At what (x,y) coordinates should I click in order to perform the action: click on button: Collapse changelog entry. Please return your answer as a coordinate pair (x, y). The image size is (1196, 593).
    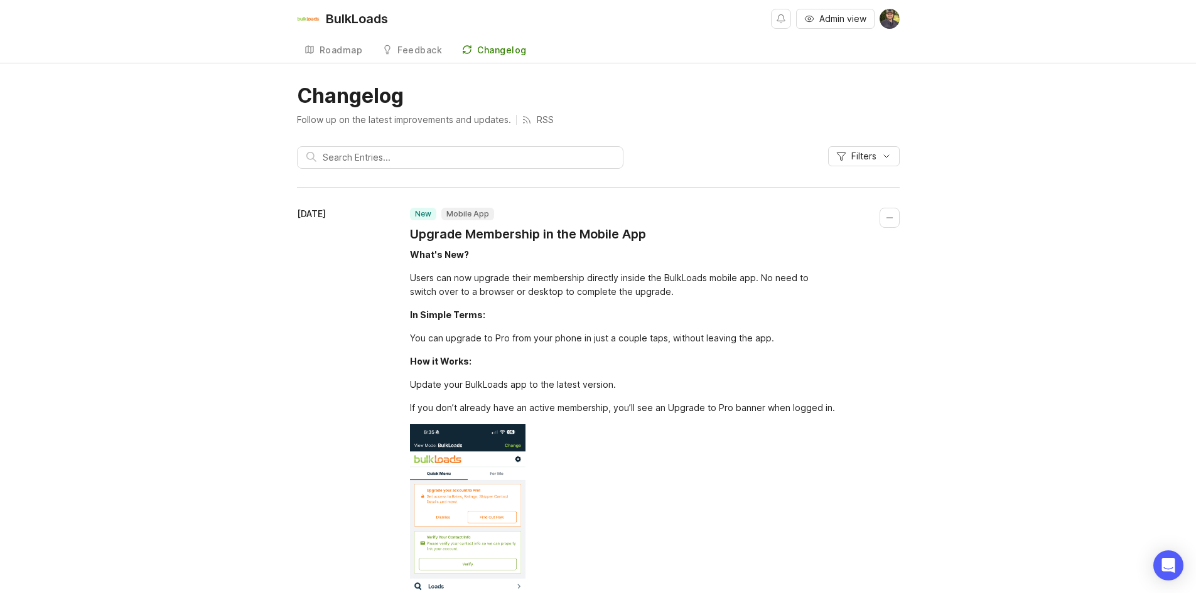
    Looking at the image, I should click on (890, 218).